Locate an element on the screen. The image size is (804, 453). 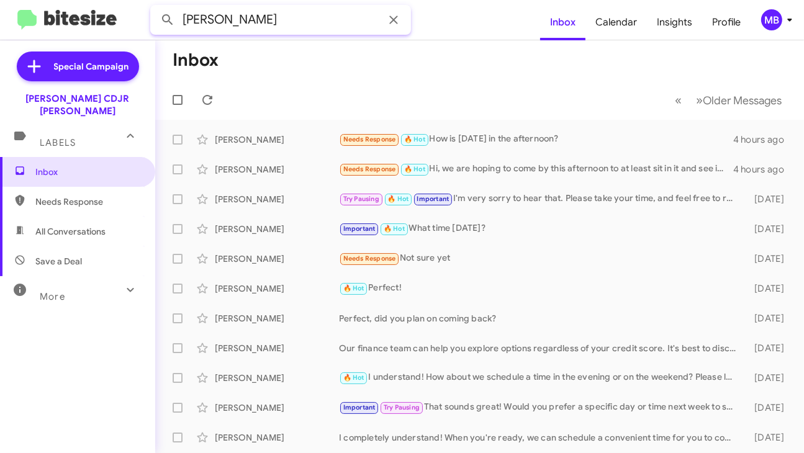
span: All Conversations is located at coordinates (70, 232).